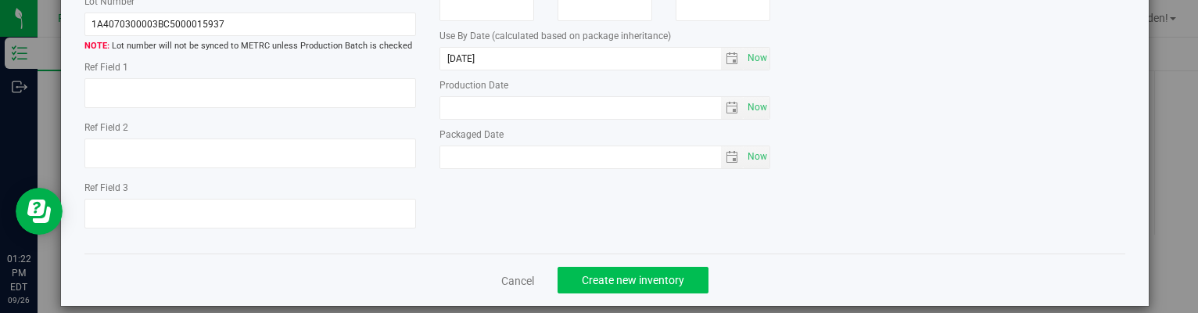  Describe the element at coordinates (518, 281) in the screenshot. I see `a: Cancel` at that location.